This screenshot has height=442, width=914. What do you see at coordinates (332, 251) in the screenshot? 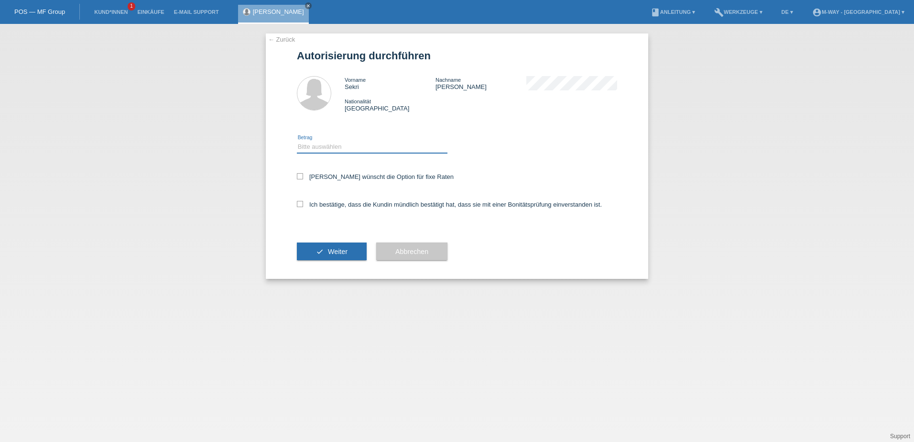
I see `button: check Weiter` at bounding box center [332, 251].